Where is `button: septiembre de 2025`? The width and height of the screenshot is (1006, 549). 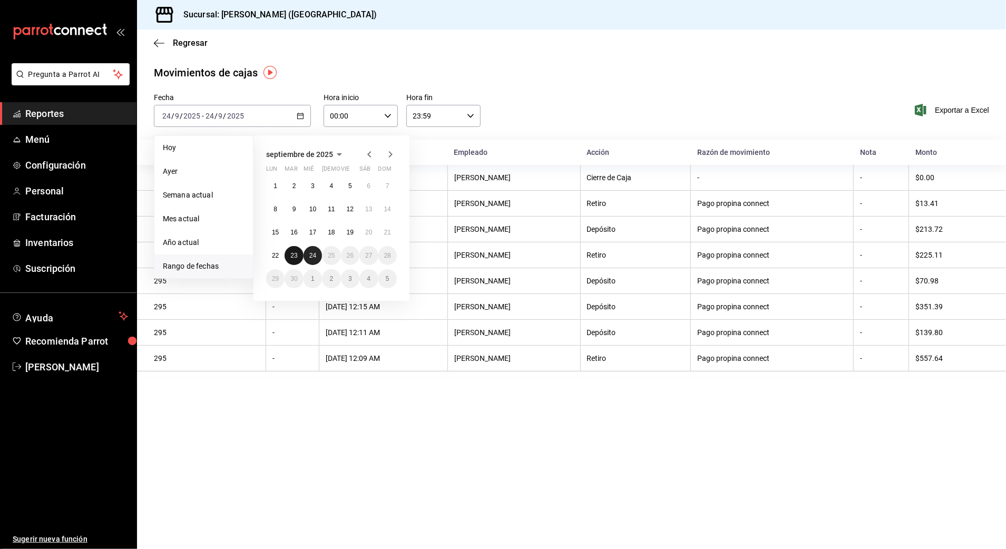 button: septiembre de 2025 is located at coordinates (306, 154).